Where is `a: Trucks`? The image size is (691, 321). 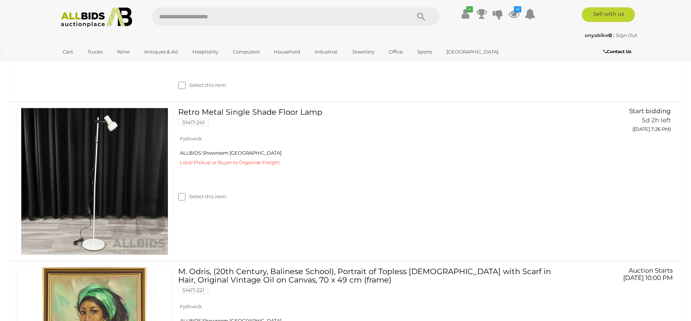
a: Trucks is located at coordinates (95, 52).